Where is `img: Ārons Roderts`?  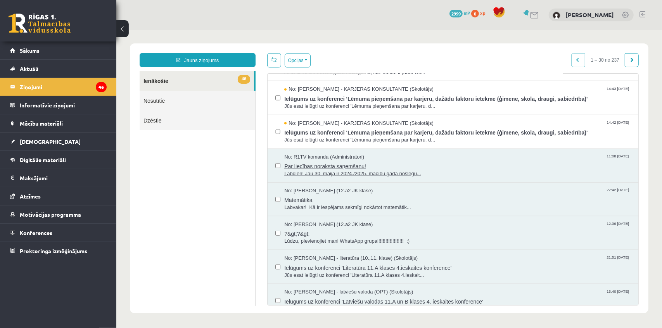 img: Ārons Roderts is located at coordinates (557, 16).